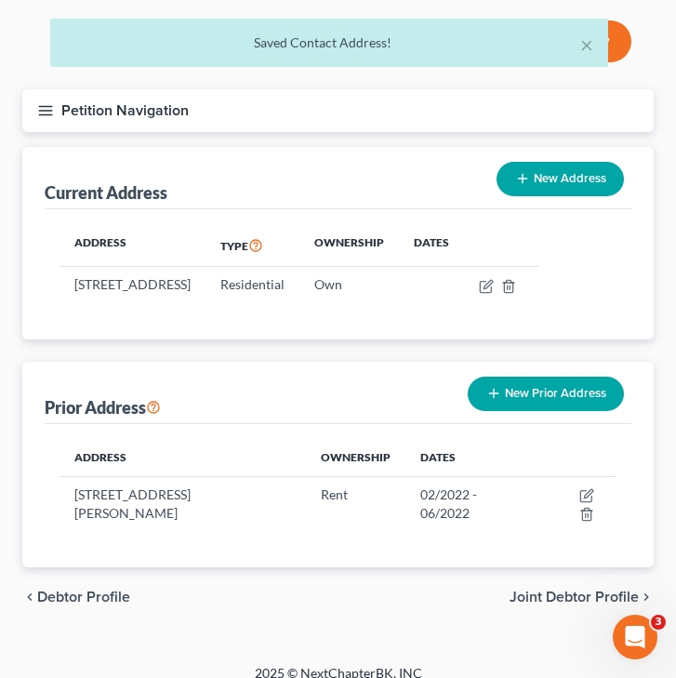 The width and height of the screenshot is (676, 678). What do you see at coordinates (252, 285) in the screenshot?
I see `td: Residential` at bounding box center [252, 285].